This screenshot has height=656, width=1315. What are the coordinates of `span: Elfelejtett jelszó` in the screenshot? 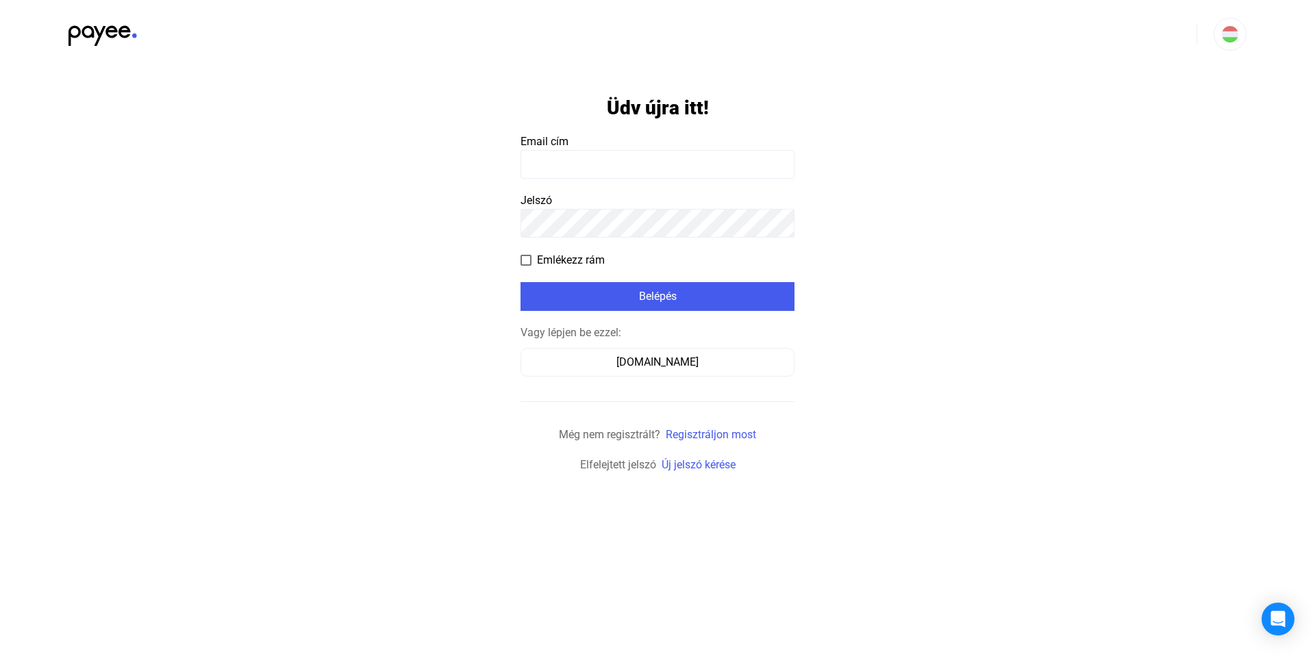 It's located at (618, 464).